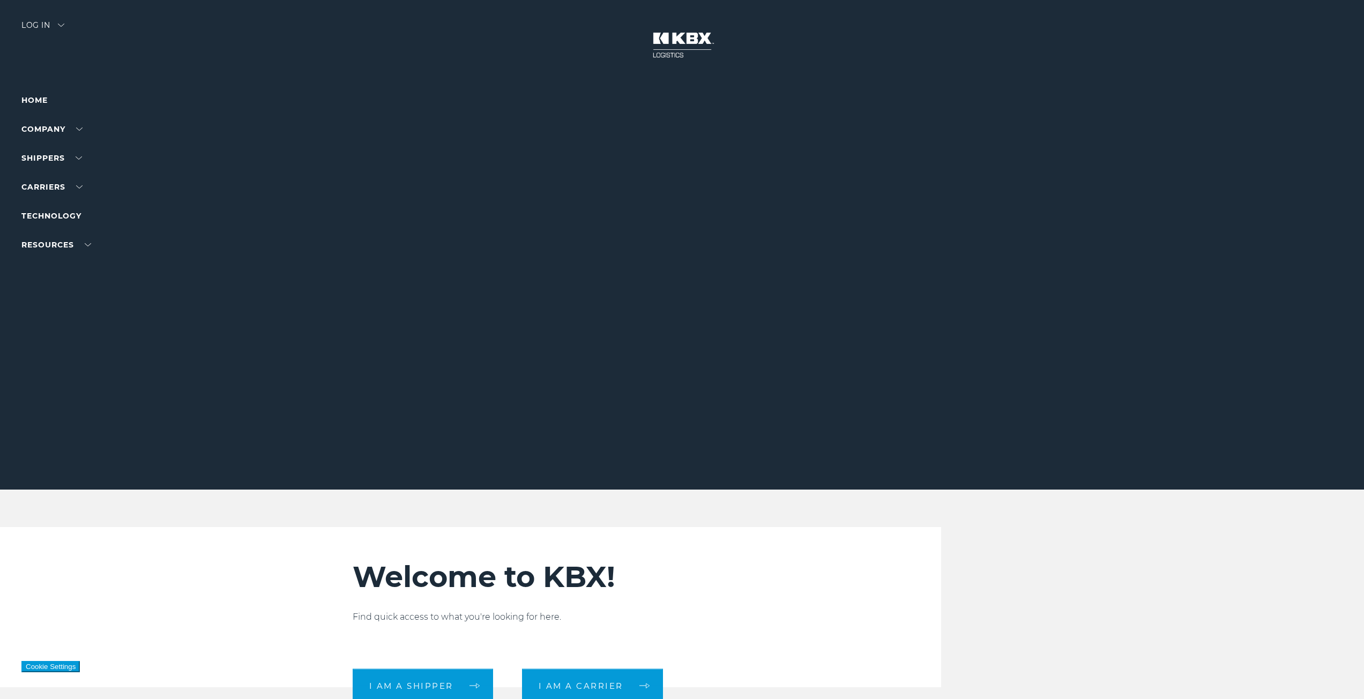  What do you see at coordinates (43, 29) in the screenshot?
I see `div: Log in` at bounding box center [43, 29].